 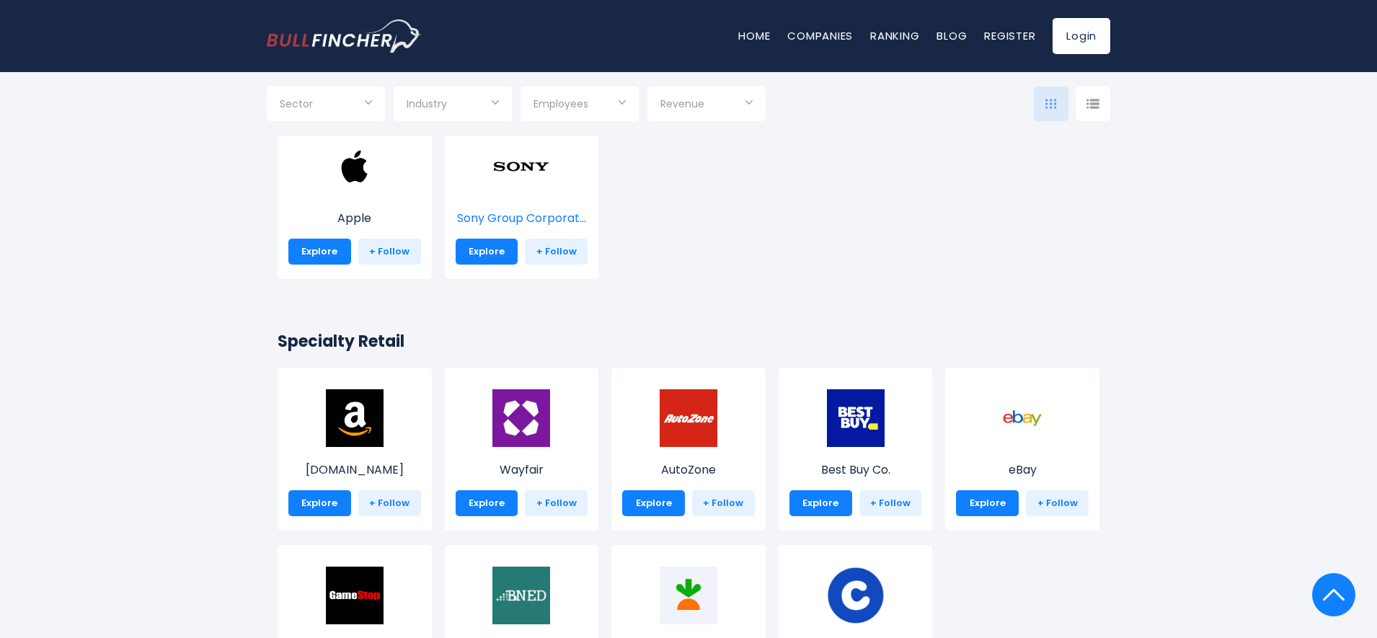 I want to click on a: AutoZone, so click(x=689, y=447).